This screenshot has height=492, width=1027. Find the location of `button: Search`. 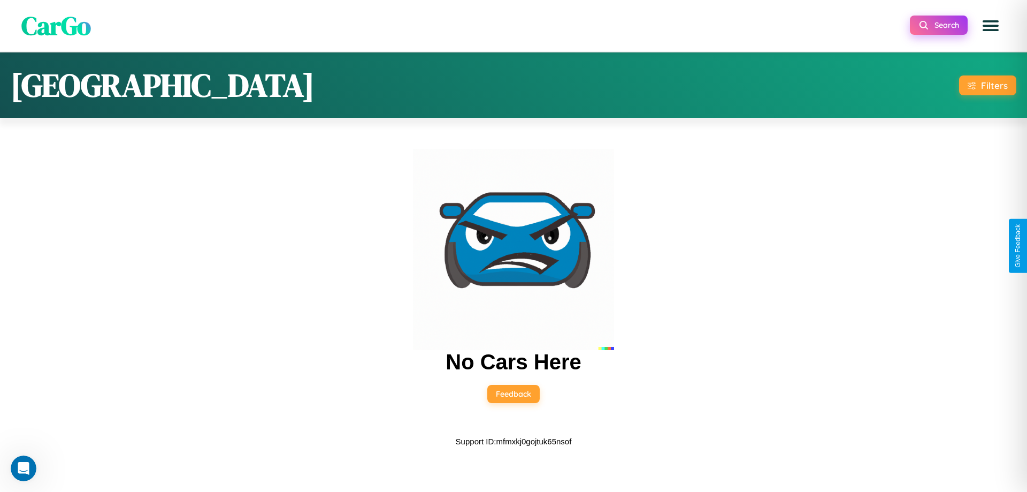

button: Search is located at coordinates (939, 25).